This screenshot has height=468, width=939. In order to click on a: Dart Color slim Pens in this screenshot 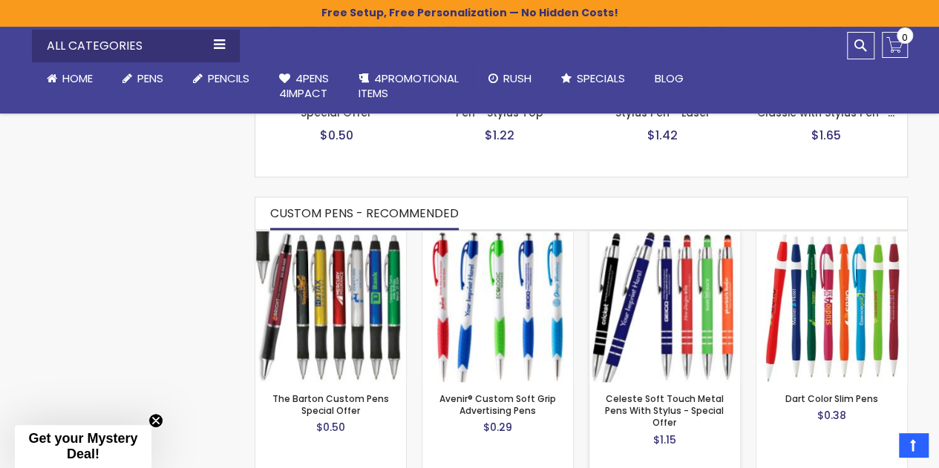, I will do `click(831, 237)`.